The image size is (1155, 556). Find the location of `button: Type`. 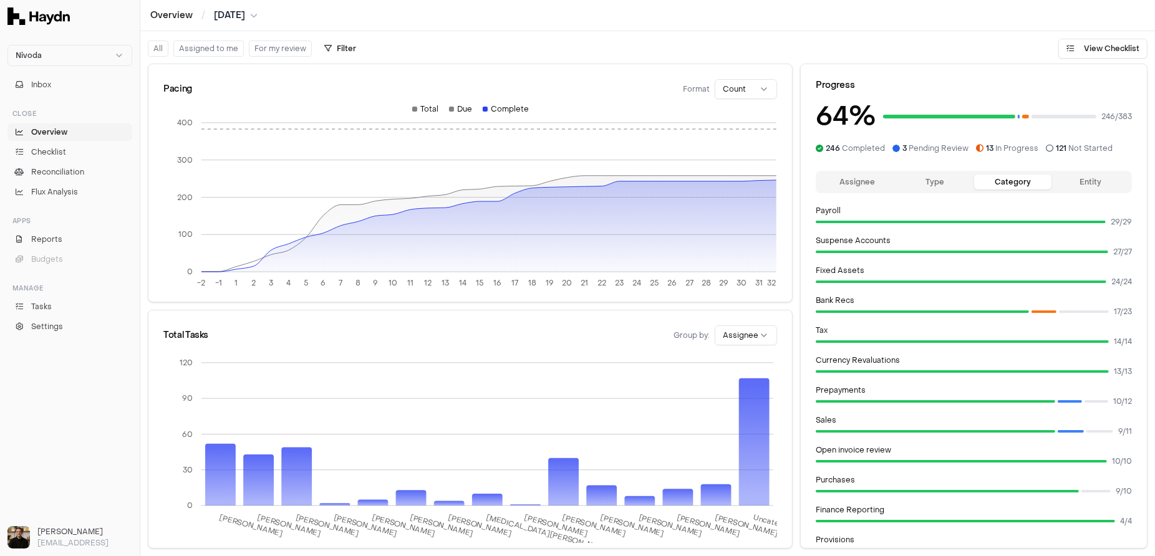

button: Type is located at coordinates (935, 182).